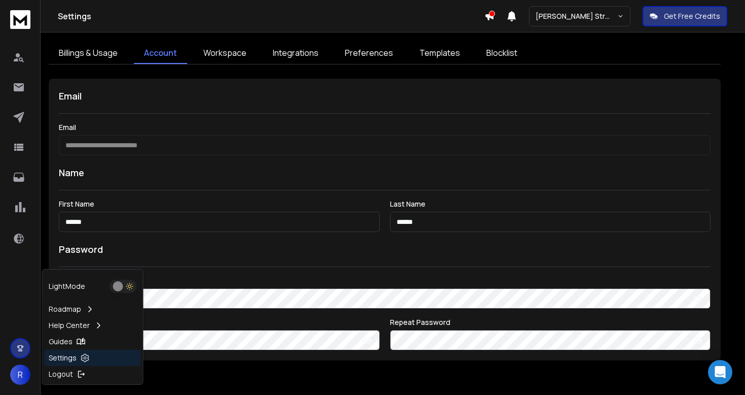  I want to click on a: Settings, so click(93, 358).